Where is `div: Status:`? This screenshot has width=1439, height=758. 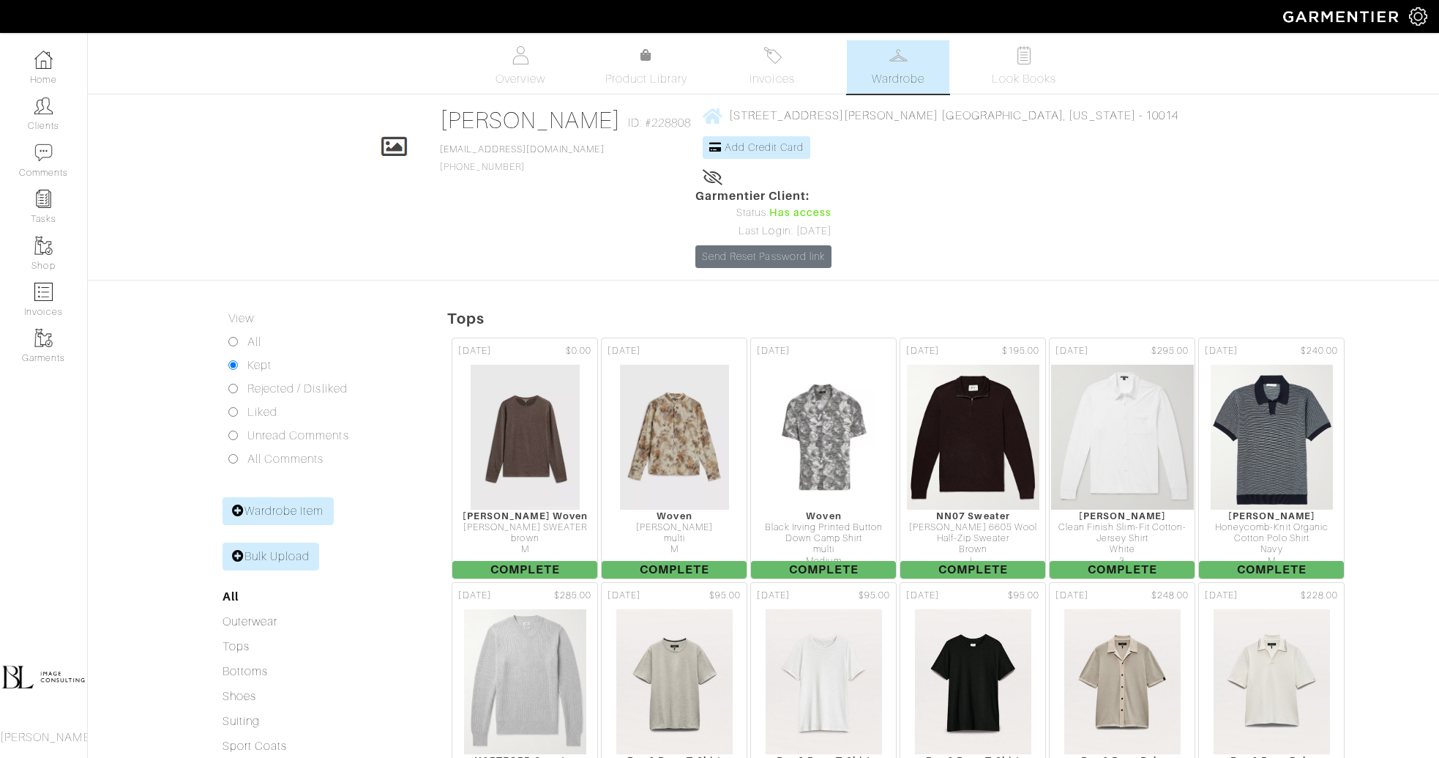
div: Status: is located at coordinates (763, 213).